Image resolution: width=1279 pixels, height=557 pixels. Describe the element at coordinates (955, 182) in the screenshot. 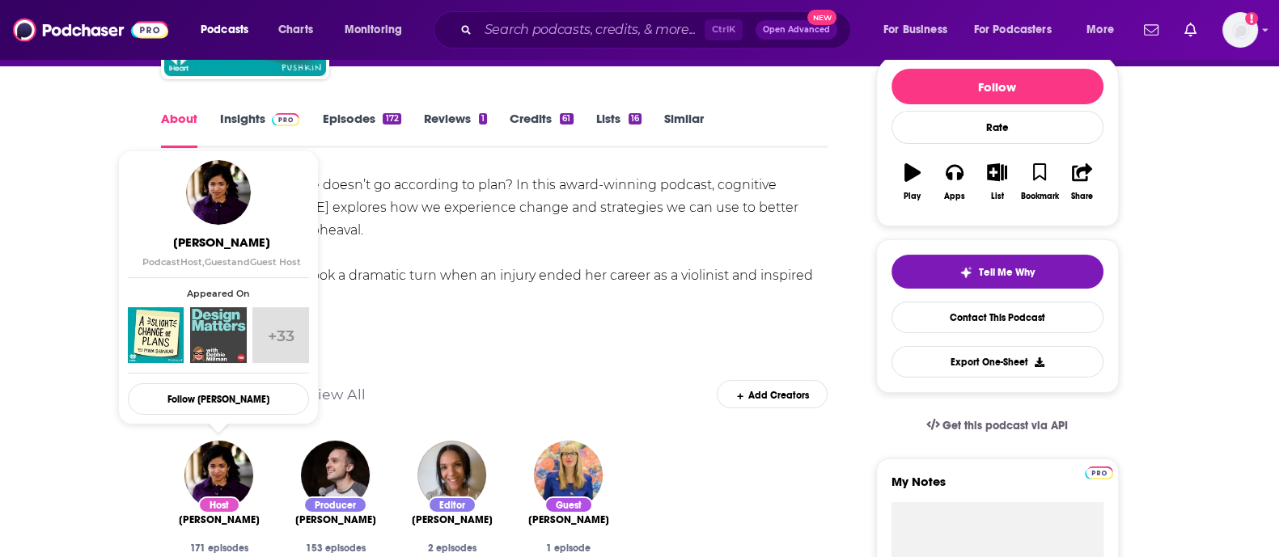

I see `button: Apps` at that location.